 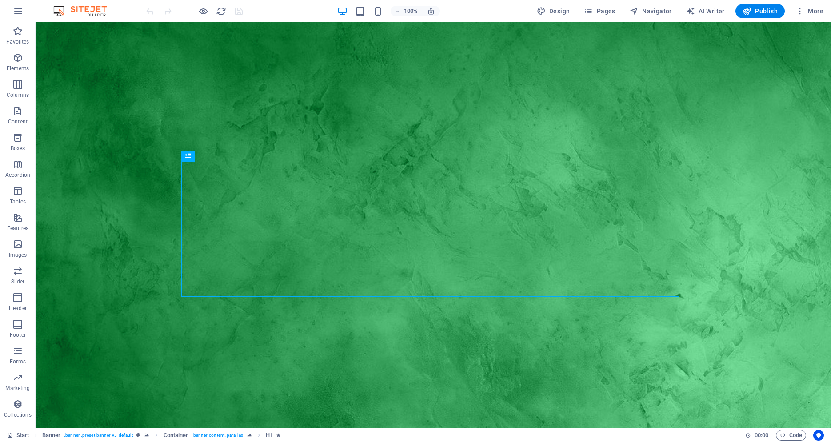 What do you see at coordinates (599, 11) in the screenshot?
I see `span: Pages` at bounding box center [599, 11].